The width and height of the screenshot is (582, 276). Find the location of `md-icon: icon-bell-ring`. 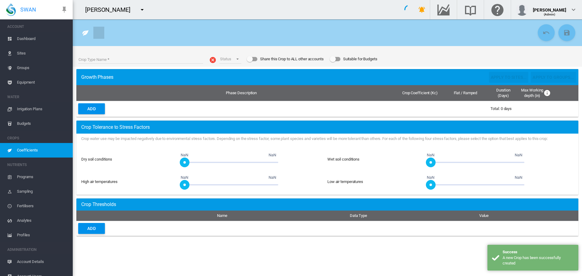

md-icon: icon-bell-ring is located at coordinates (422, 10).